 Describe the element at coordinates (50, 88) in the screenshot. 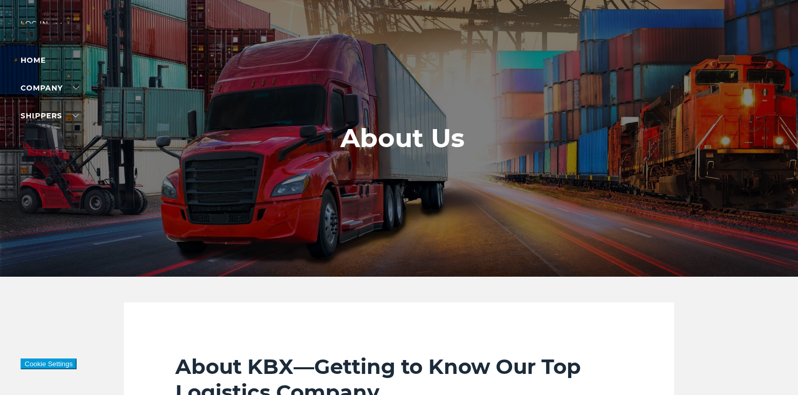

I see `a: Company` at that location.